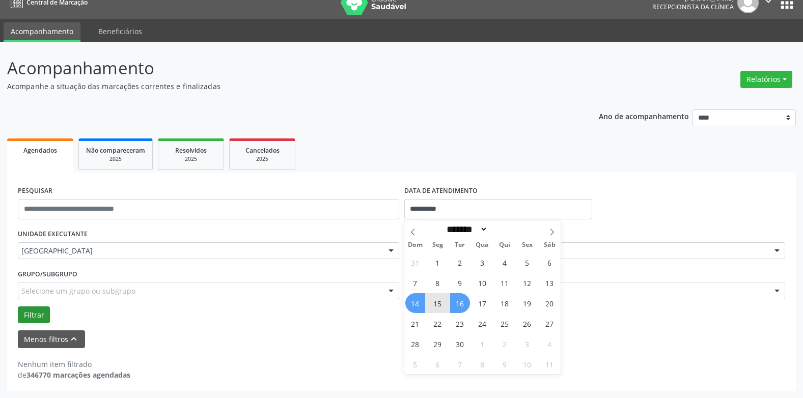  What do you see at coordinates (527, 245) in the screenshot?
I see `span: Sex` at bounding box center [527, 245].